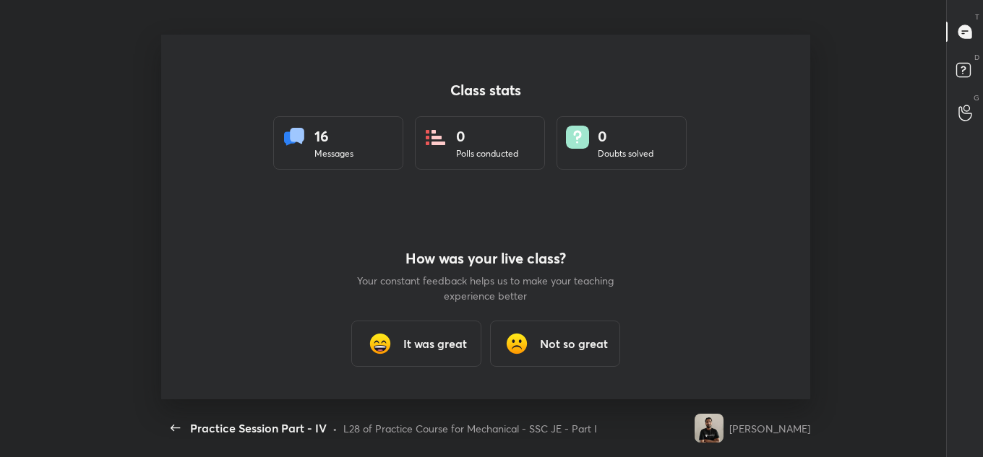  What do you see at coordinates (517, 344) in the screenshot?
I see `img: frowning_face_cmp.gif` at bounding box center [517, 344].